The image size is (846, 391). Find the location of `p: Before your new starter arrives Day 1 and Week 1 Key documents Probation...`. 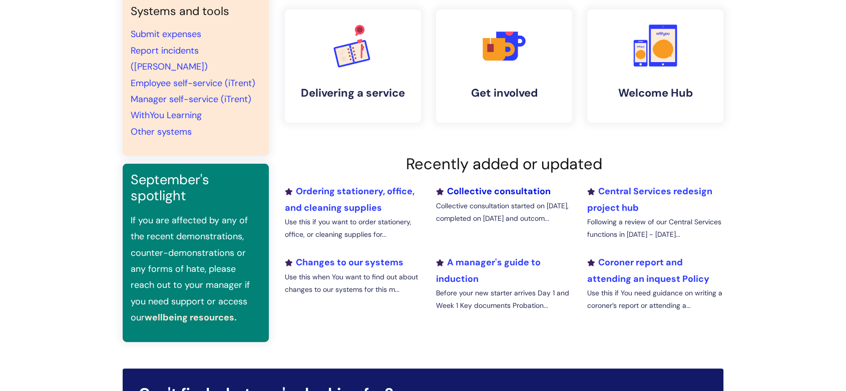

p: Before your new starter arrives Day 1 and Week 1 Key documents Probation... is located at coordinates (504, 299).